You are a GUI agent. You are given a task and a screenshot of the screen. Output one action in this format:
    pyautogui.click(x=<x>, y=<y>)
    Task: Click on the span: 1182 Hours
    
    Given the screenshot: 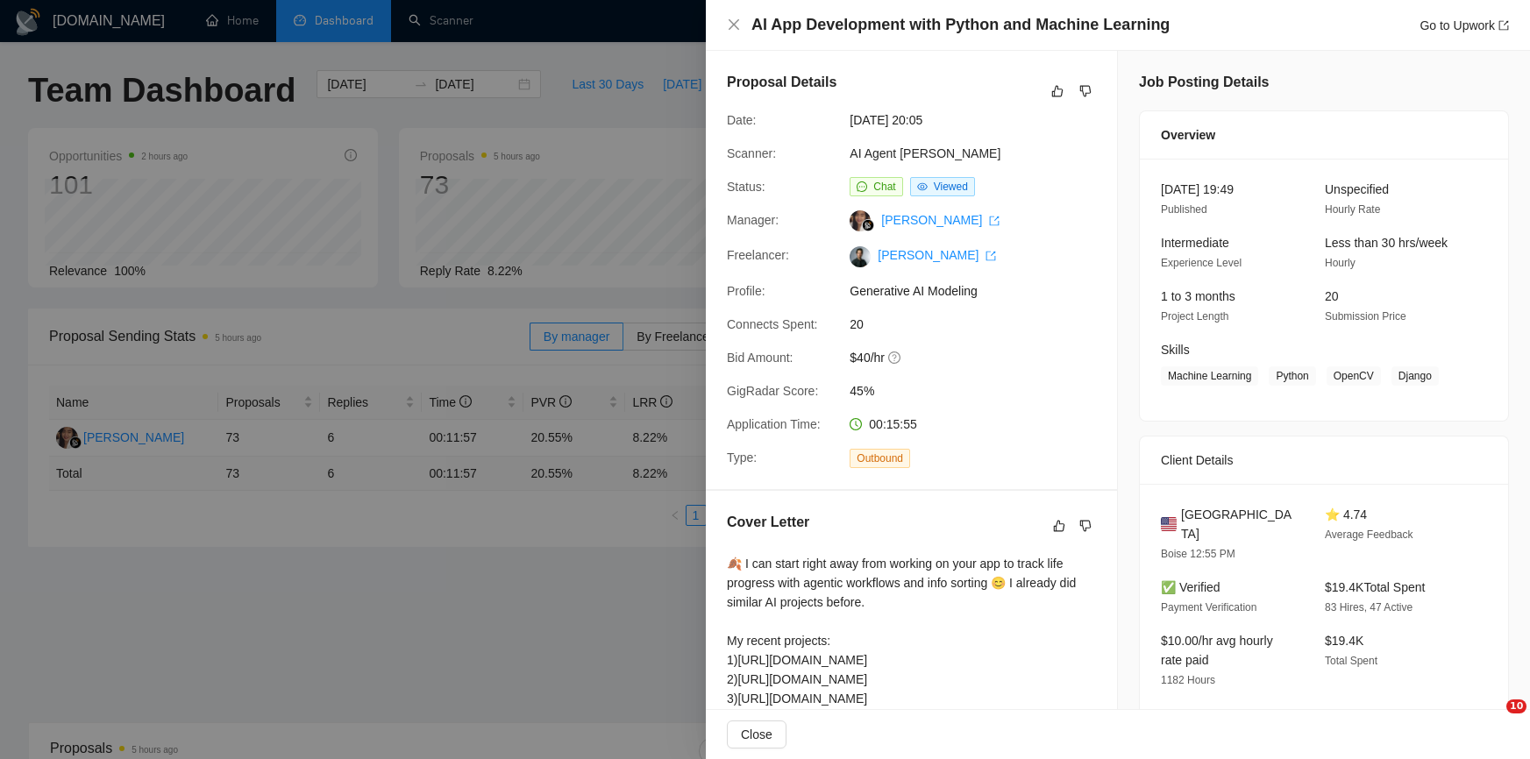 What is the action you would take?
    pyautogui.click(x=1188, y=680)
    